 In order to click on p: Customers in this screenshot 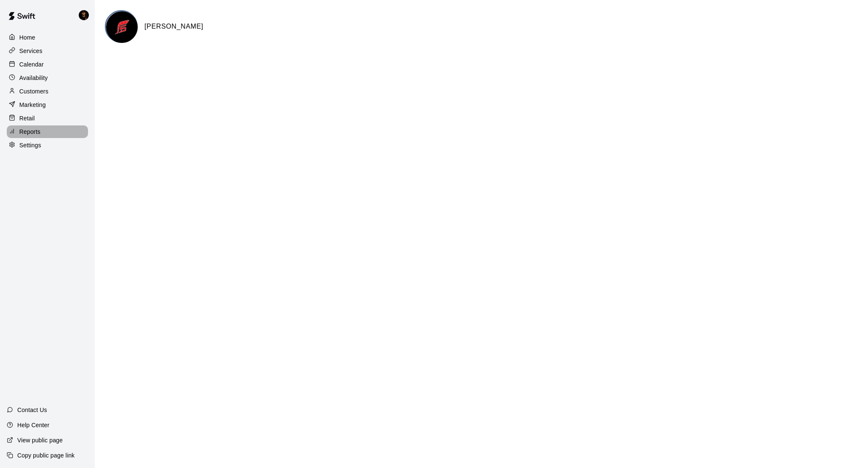, I will do `click(34, 91)`.